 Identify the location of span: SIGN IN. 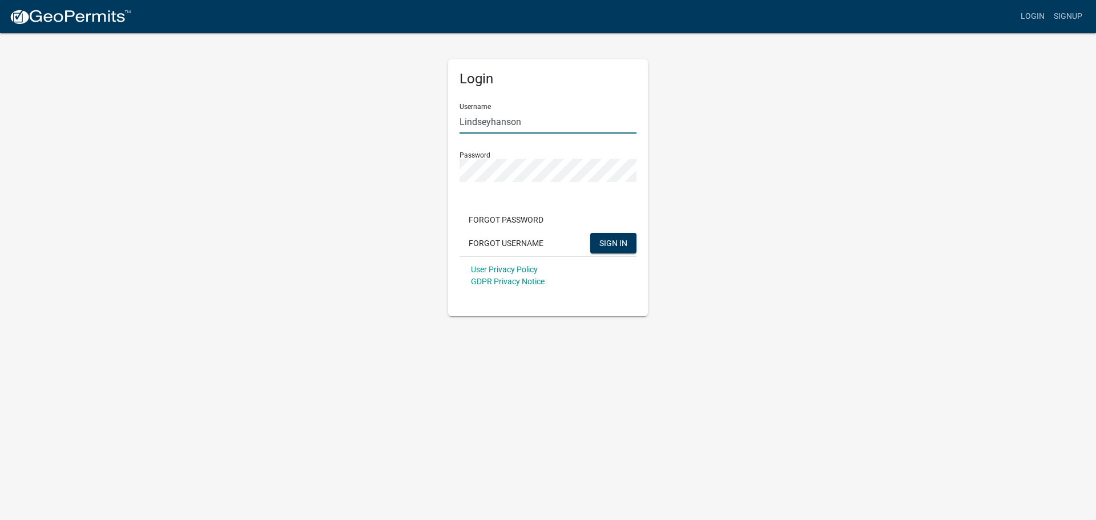
(613, 243).